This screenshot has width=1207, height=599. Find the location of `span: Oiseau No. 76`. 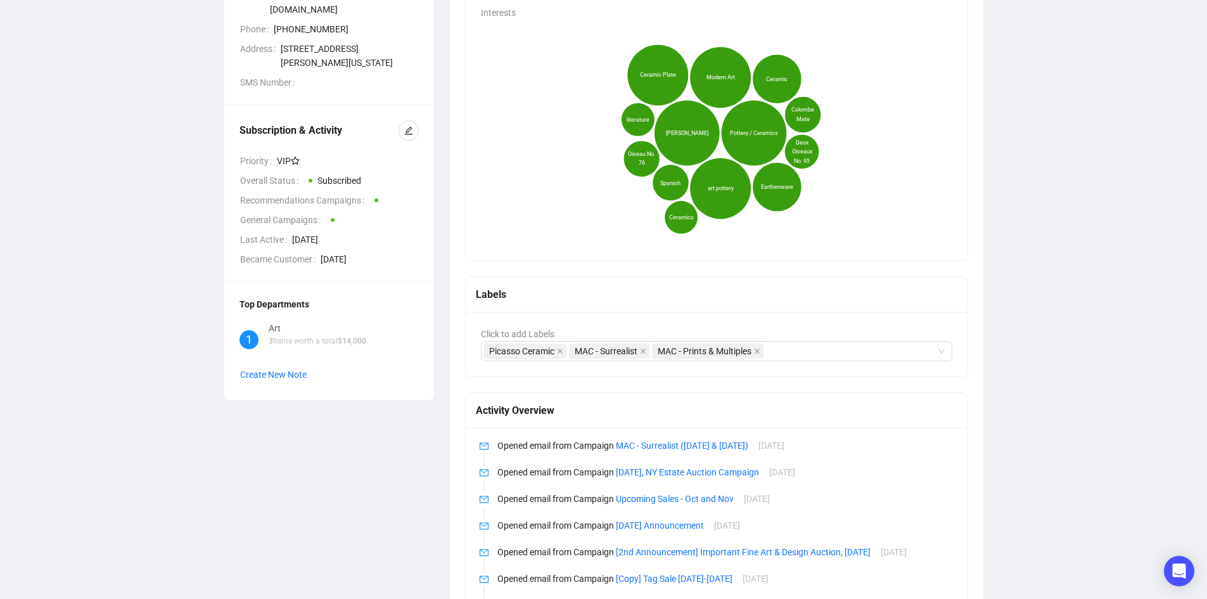

span: Oiseau No. 76 is located at coordinates (641, 159).